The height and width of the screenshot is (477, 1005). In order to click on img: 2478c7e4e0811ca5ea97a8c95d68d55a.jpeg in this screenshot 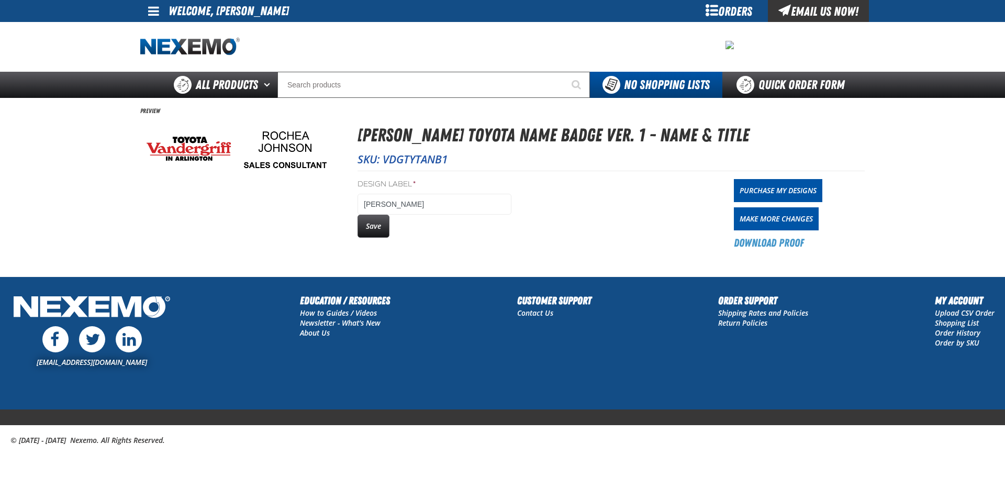, I will do `click(729, 45)`.